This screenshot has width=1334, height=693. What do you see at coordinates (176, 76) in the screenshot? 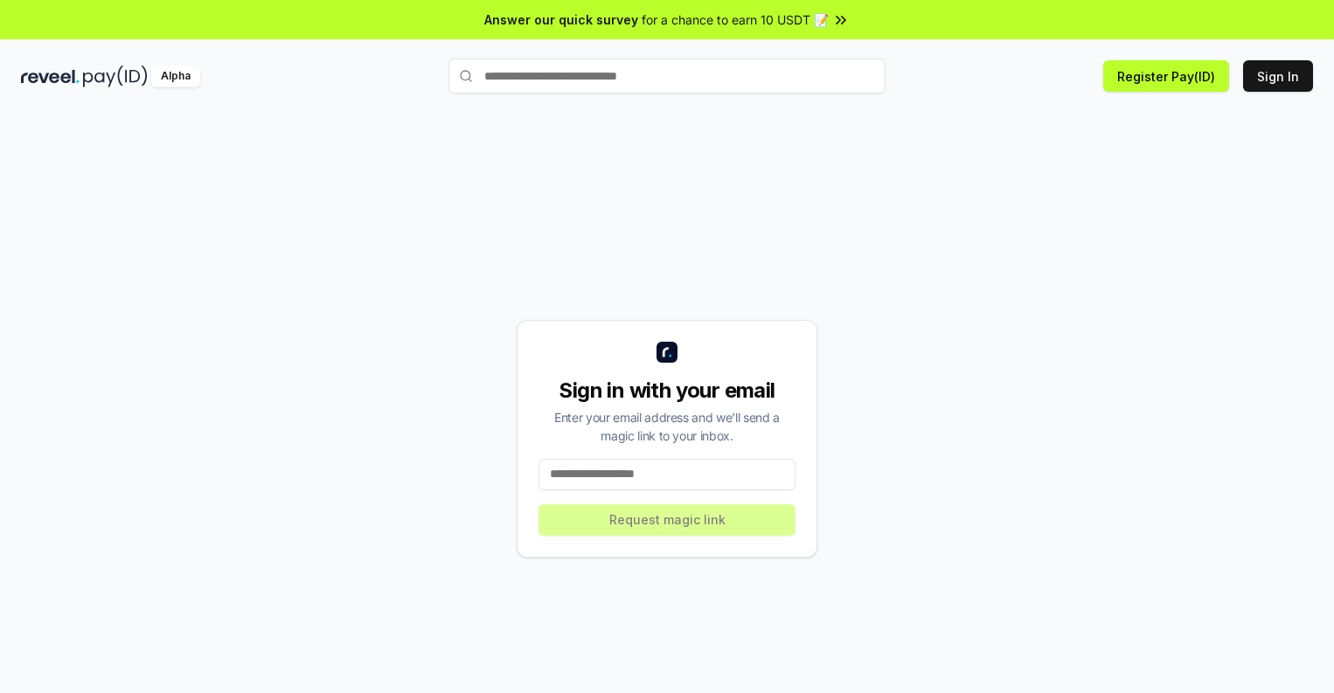
I see `div: Alpha` at bounding box center [176, 76].